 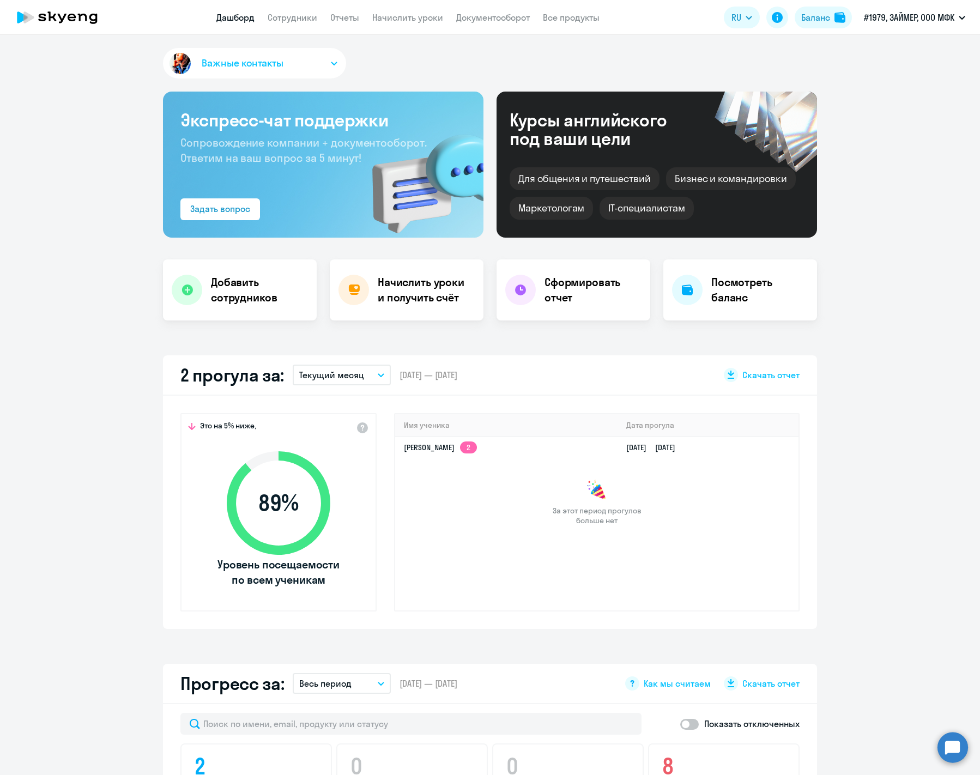 I want to click on h4: Добавить сотрудников, so click(x=260, y=290).